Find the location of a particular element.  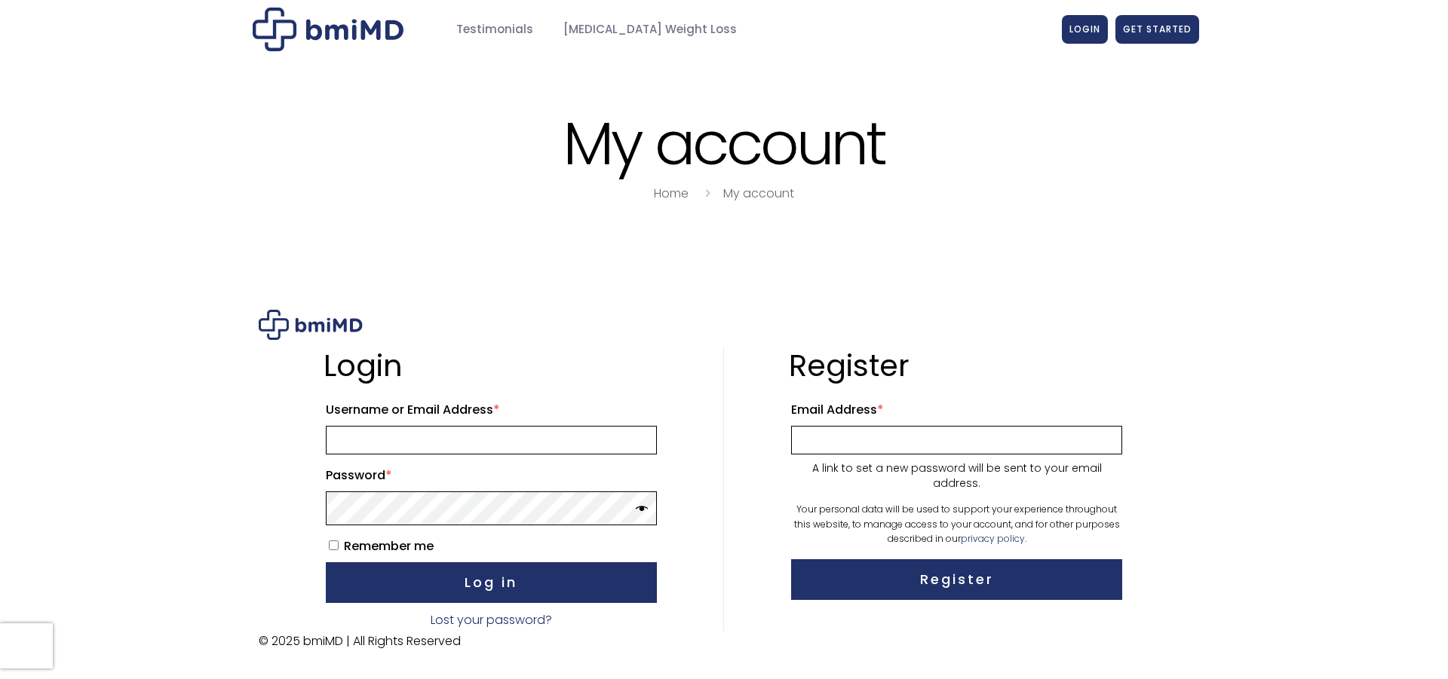

a: privacy policy is located at coordinates (992, 538).